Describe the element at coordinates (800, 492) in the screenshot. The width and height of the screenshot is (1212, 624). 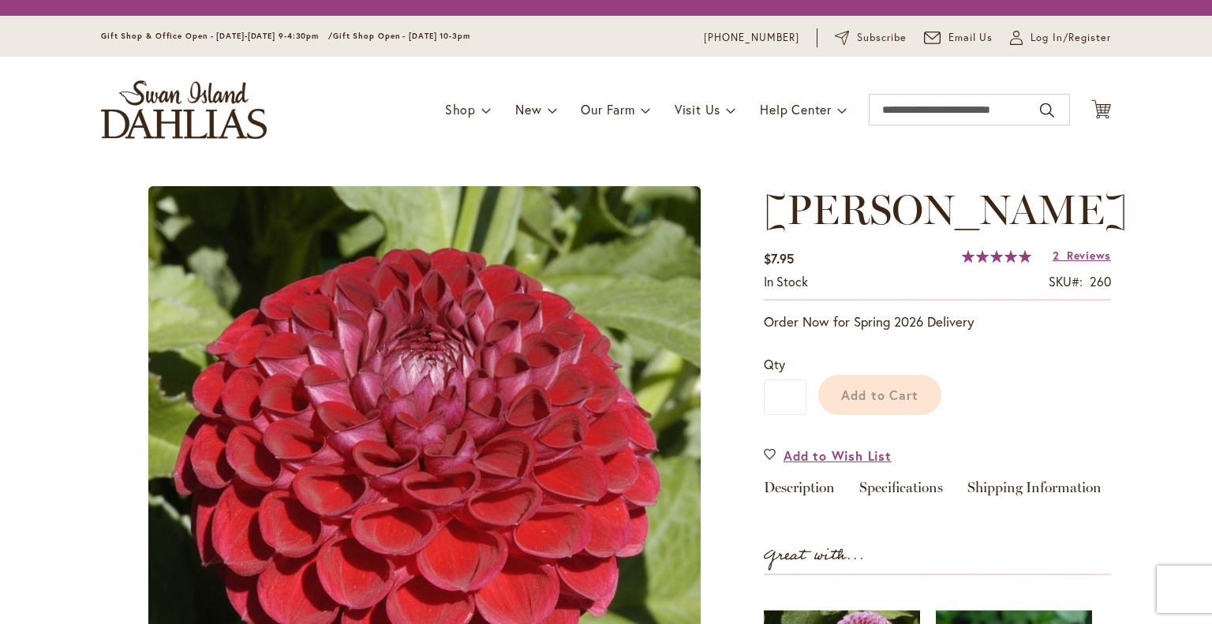
I see `a: Description` at that location.